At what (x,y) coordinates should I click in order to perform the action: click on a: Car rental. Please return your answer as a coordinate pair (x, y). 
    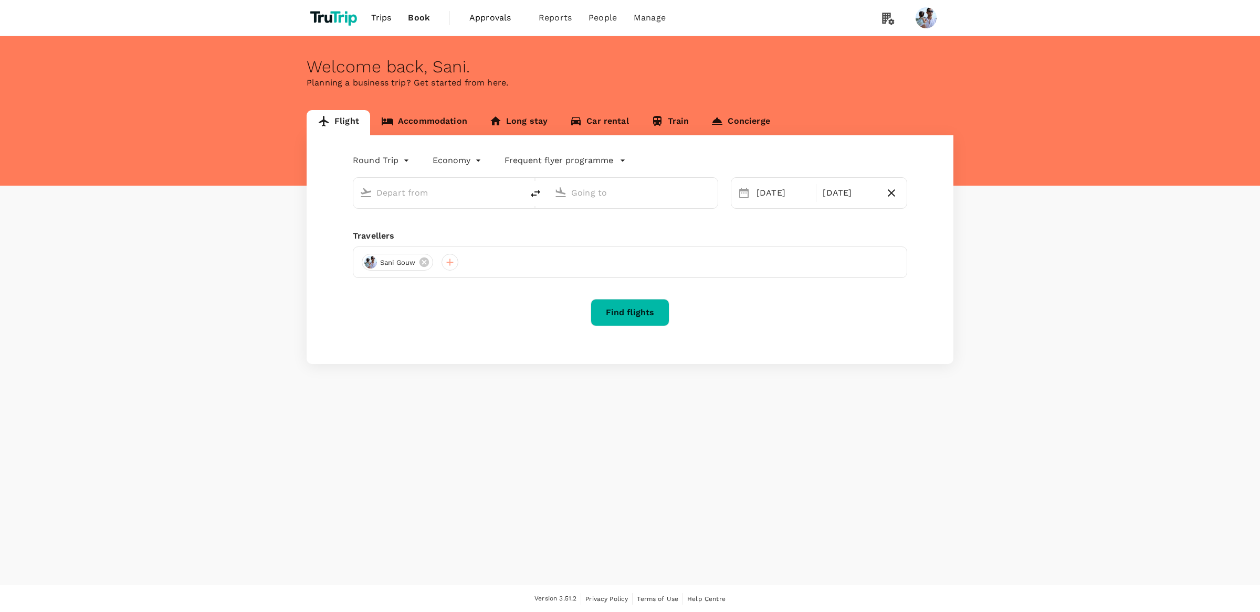
    Looking at the image, I should click on (599, 123).